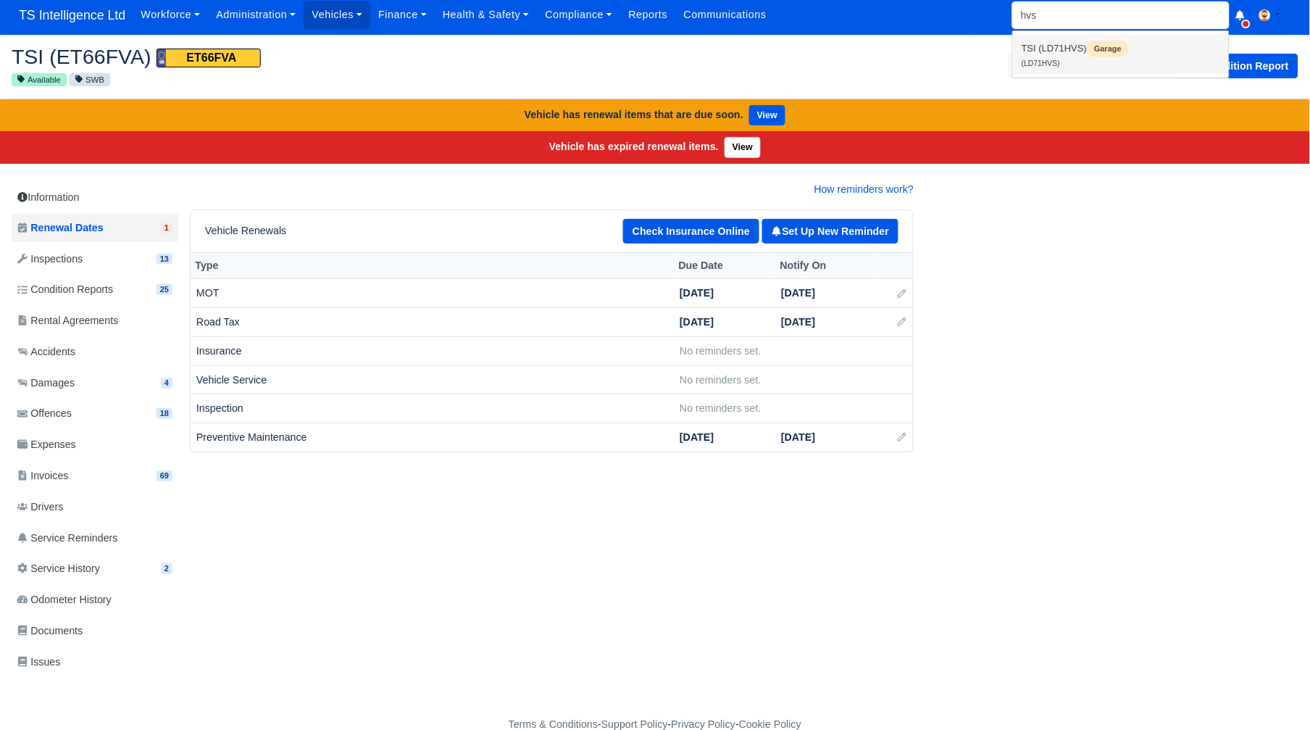 The height and width of the screenshot is (730, 1310). I want to click on a: Service History 2, so click(95, 568).